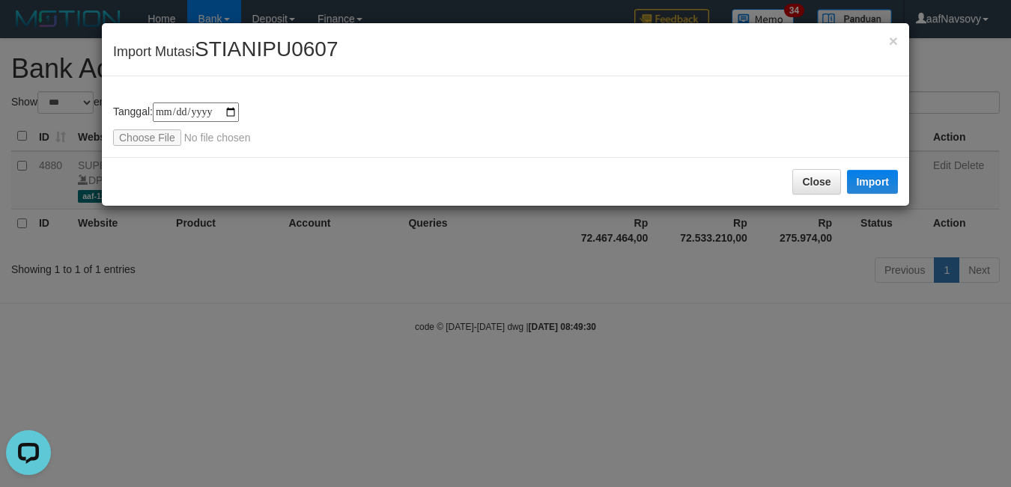  Describe the element at coordinates (28, 28) in the screenshot. I see `button: Open LiveChat chat widget` at that location.